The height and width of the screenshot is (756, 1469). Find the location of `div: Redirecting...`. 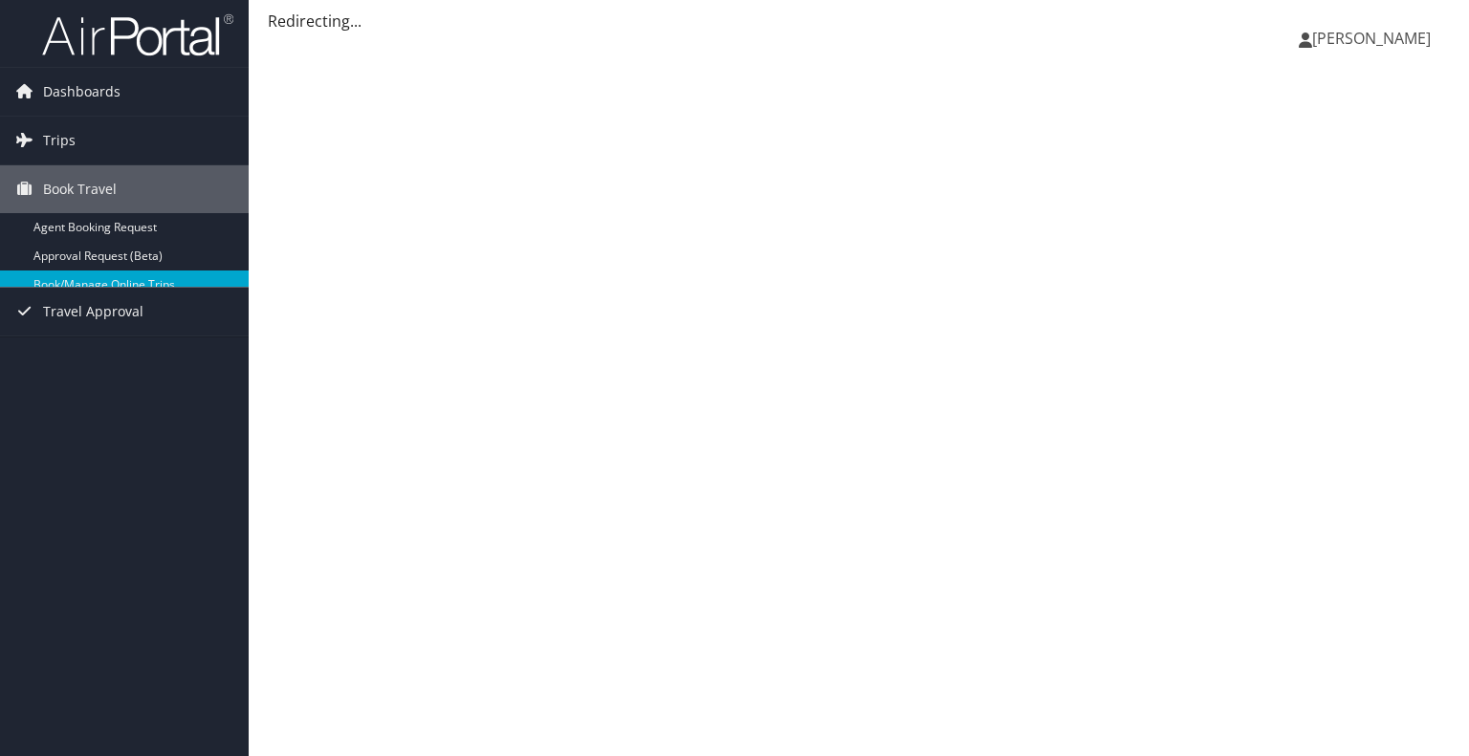

div: Redirecting... is located at coordinates (859, 21).